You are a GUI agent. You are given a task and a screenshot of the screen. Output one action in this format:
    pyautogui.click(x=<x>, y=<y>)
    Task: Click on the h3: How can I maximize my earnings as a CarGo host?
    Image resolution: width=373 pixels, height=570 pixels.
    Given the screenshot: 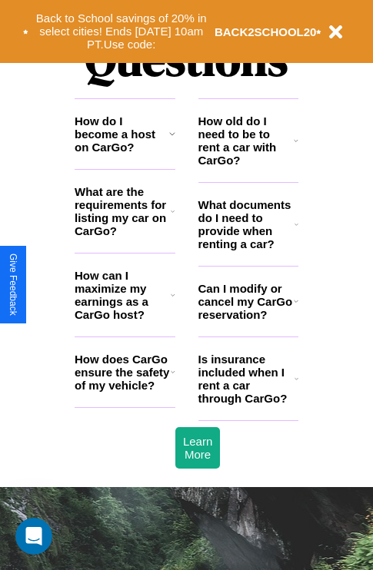 What is the action you would take?
    pyautogui.click(x=122, y=295)
    